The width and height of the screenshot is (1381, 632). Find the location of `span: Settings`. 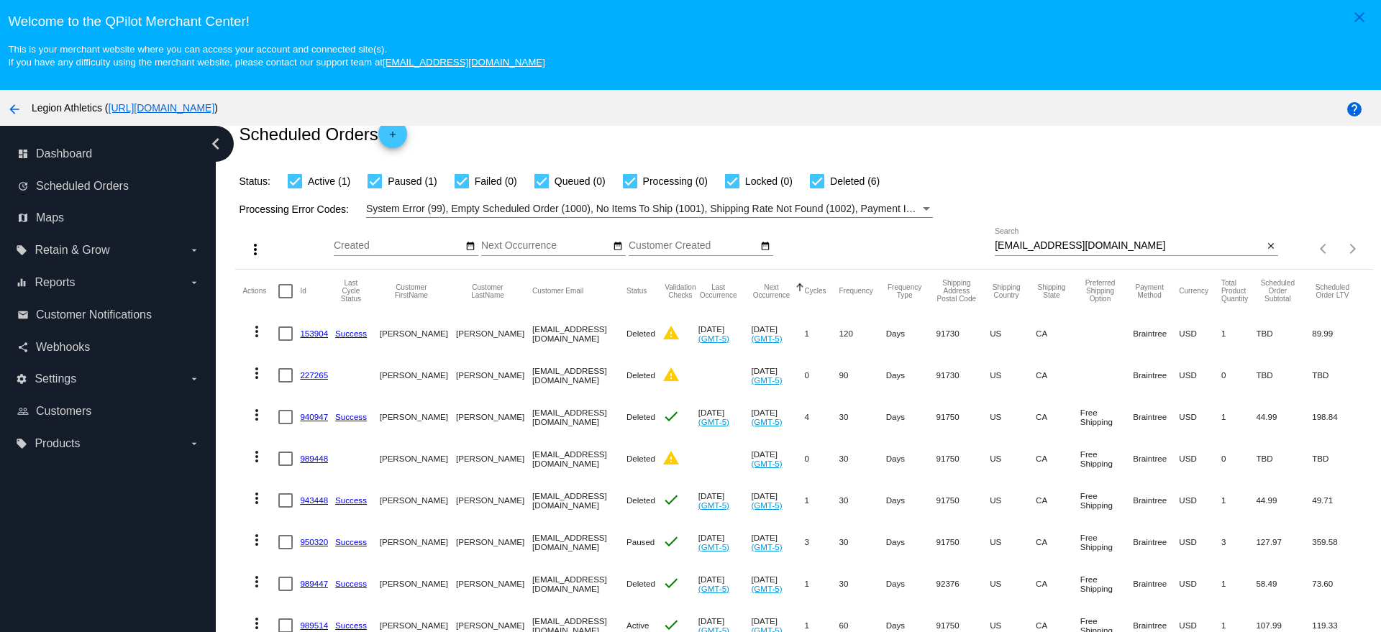

span: Settings is located at coordinates (55, 379).